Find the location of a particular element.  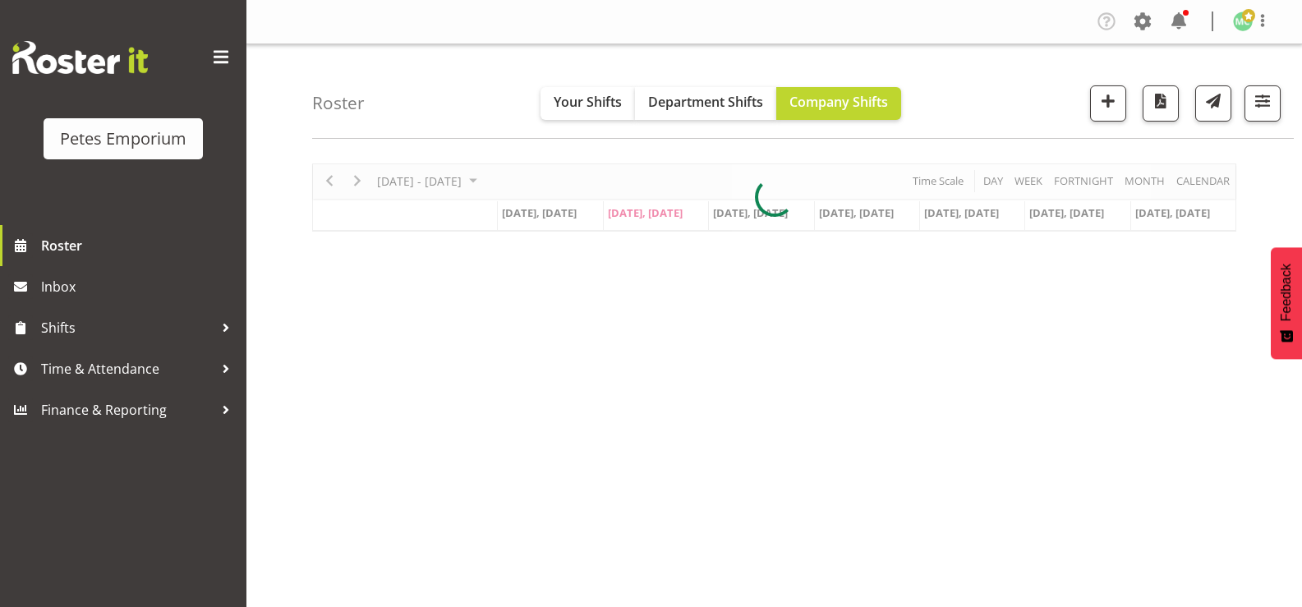

button: Company Shifts is located at coordinates (839, 104).